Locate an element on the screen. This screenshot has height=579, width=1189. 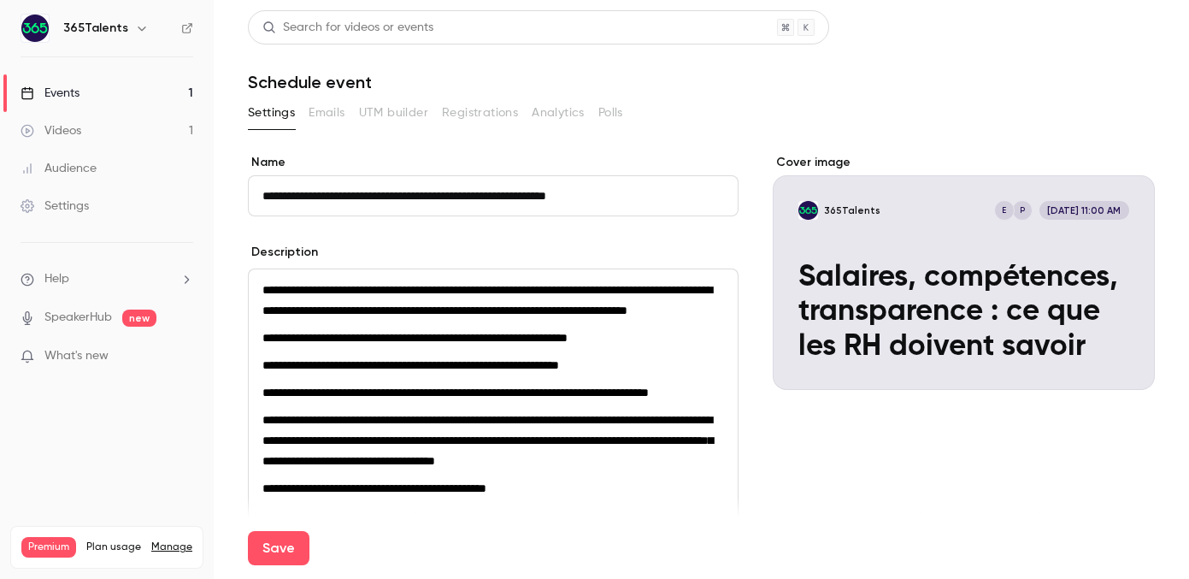
a: SpeakerHub is located at coordinates (78, 317).